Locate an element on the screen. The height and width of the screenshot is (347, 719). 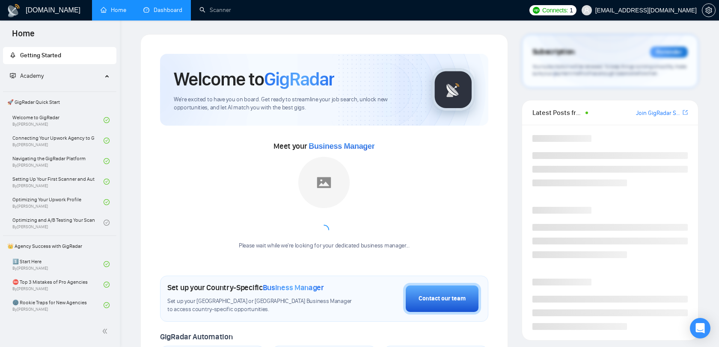
a: setting is located at coordinates (709, 10).